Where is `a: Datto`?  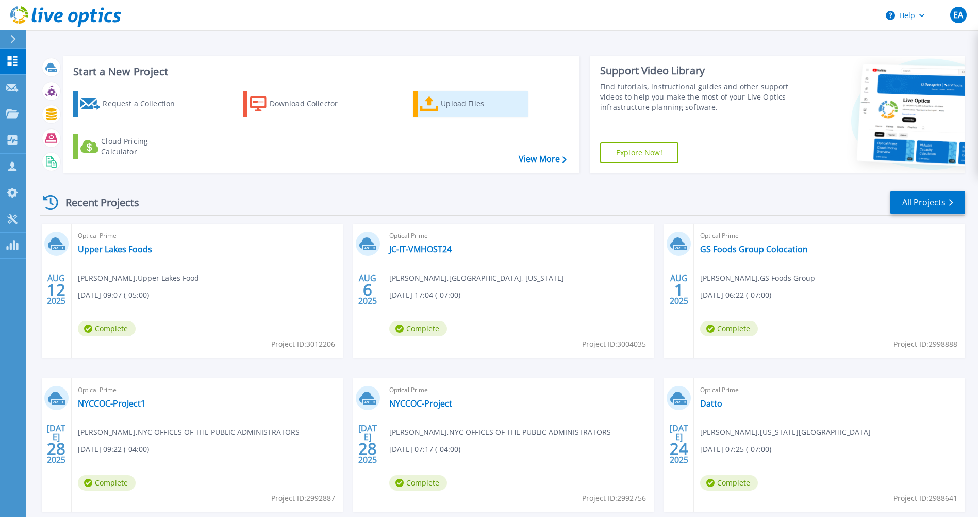 a: Datto is located at coordinates (711, 403).